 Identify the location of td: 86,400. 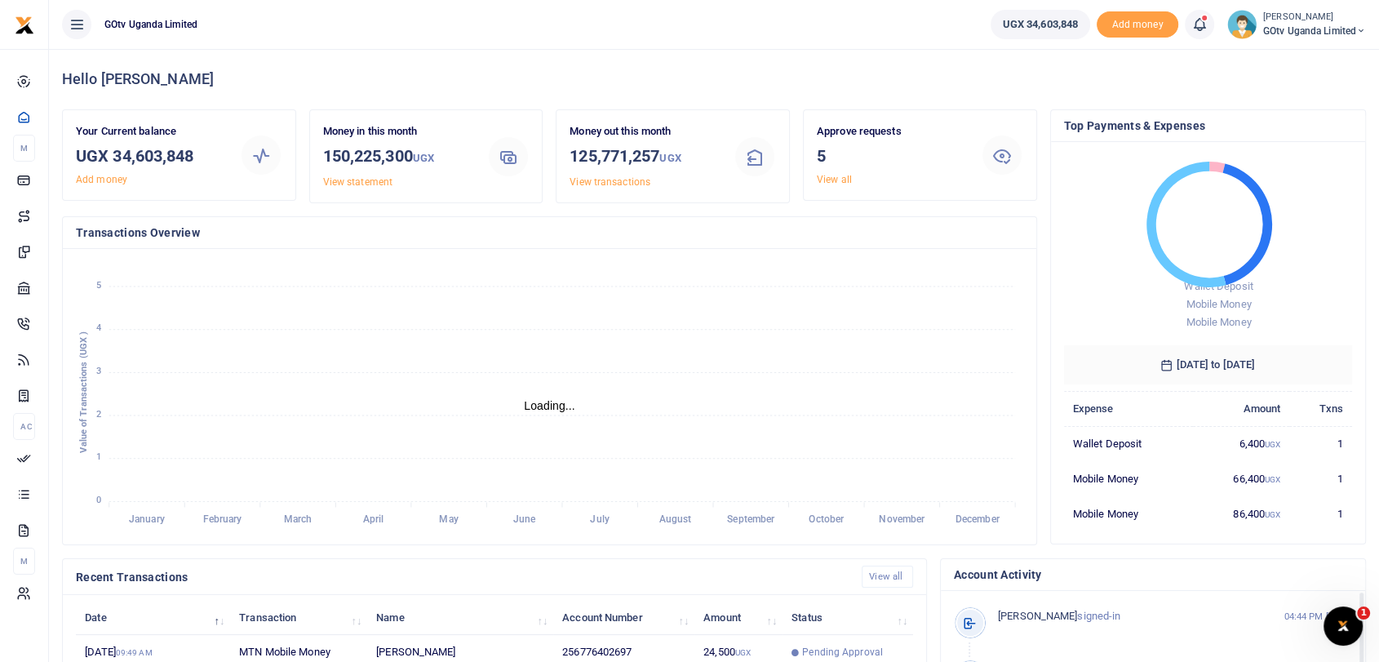
(1241, 513).